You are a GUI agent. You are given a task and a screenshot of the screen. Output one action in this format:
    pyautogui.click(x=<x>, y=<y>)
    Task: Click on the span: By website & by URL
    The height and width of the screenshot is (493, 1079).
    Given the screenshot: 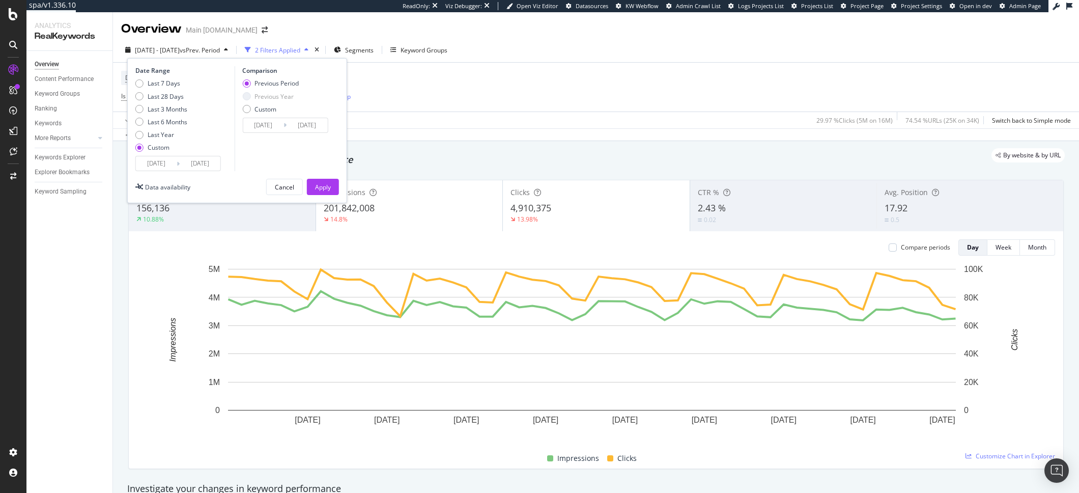 What is the action you would take?
    pyautogui.click(x=1031, y=155)
    